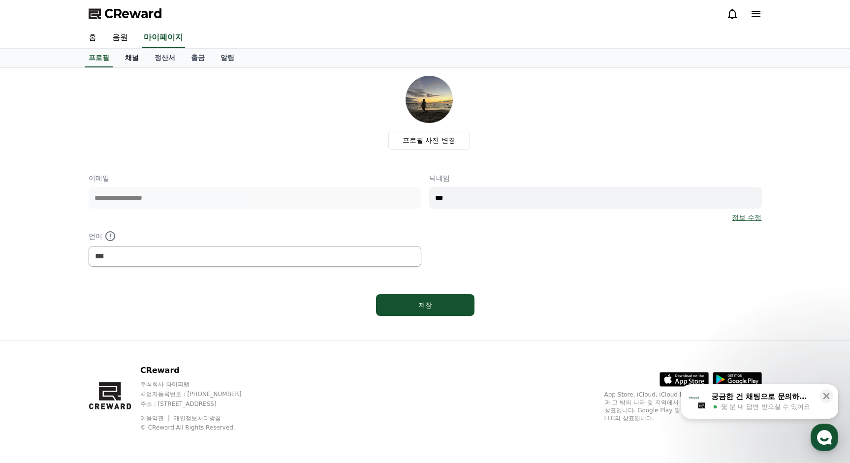  I want to click on span: 홈, so click(34, 331).